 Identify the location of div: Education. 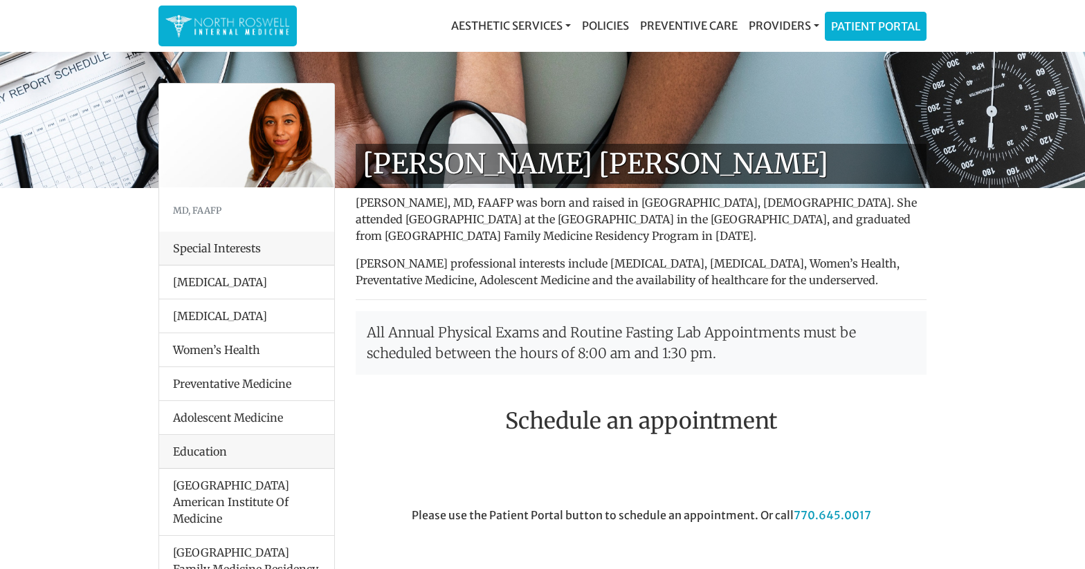
(246, 452).